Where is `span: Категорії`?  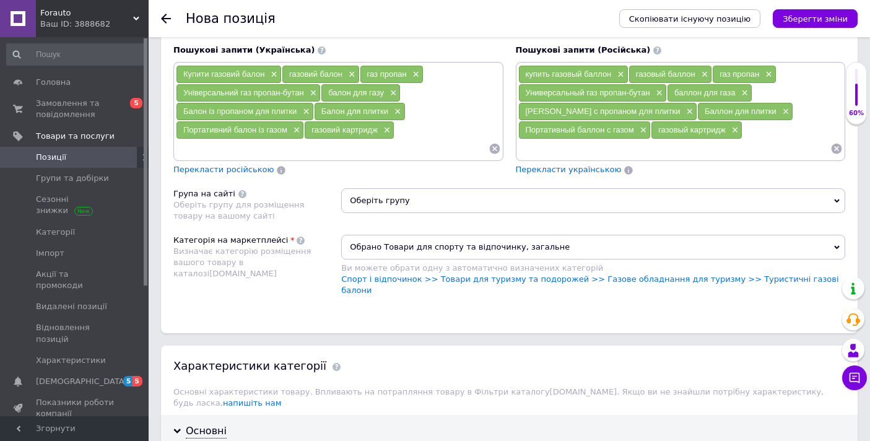 span: Категорії is located at coordinates (55, 232).